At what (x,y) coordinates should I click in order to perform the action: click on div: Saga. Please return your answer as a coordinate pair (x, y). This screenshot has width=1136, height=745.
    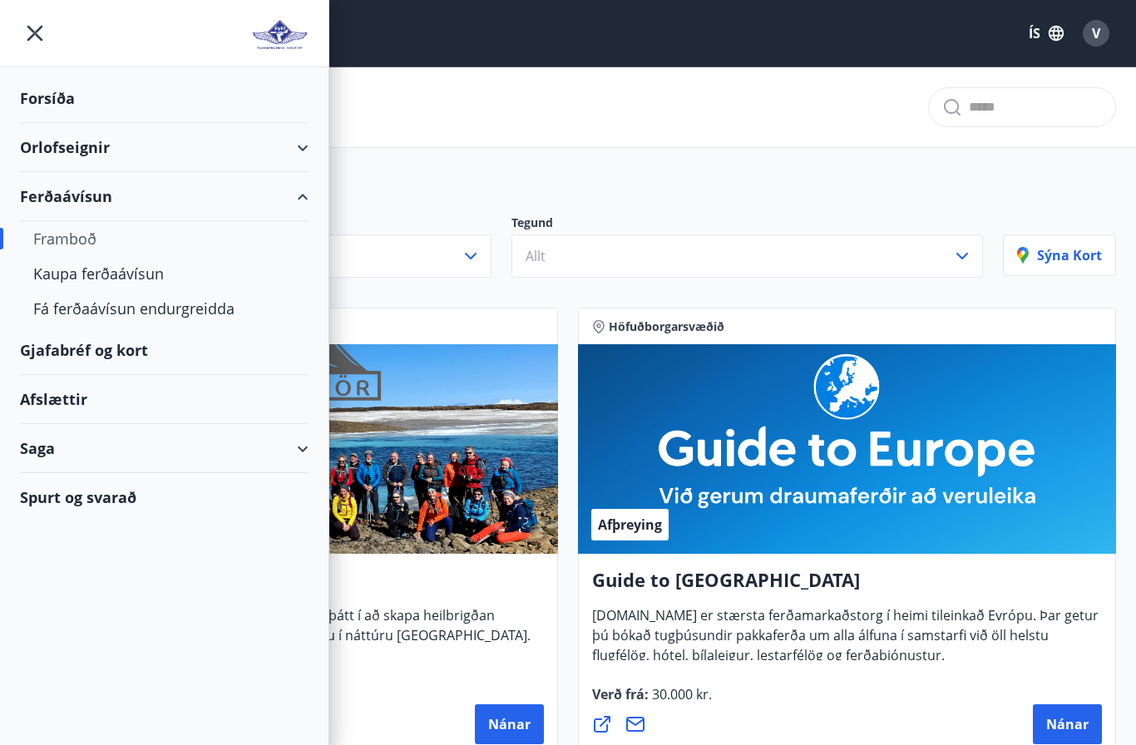
    Looking at the image, I should click on (164, 448).